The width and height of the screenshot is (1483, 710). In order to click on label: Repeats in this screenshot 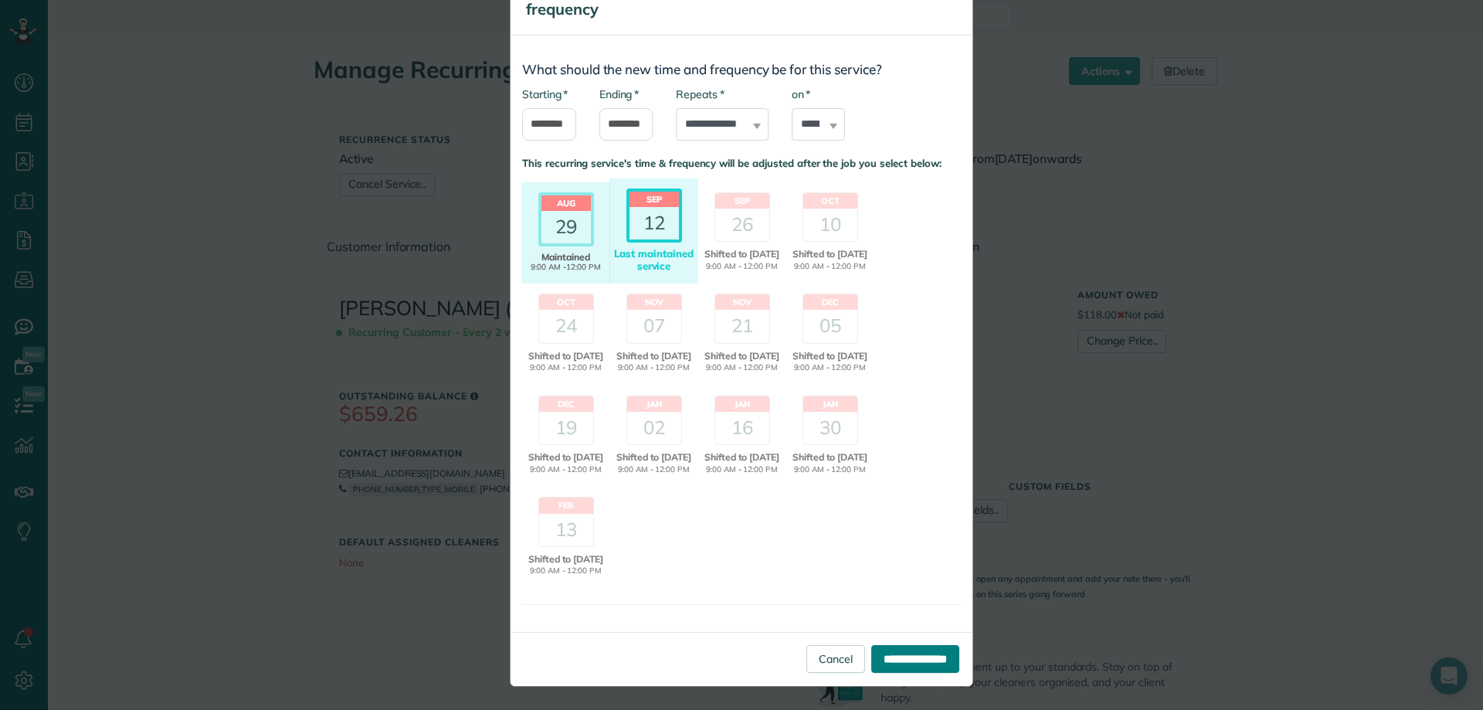, I will do `click(700, 94)`.